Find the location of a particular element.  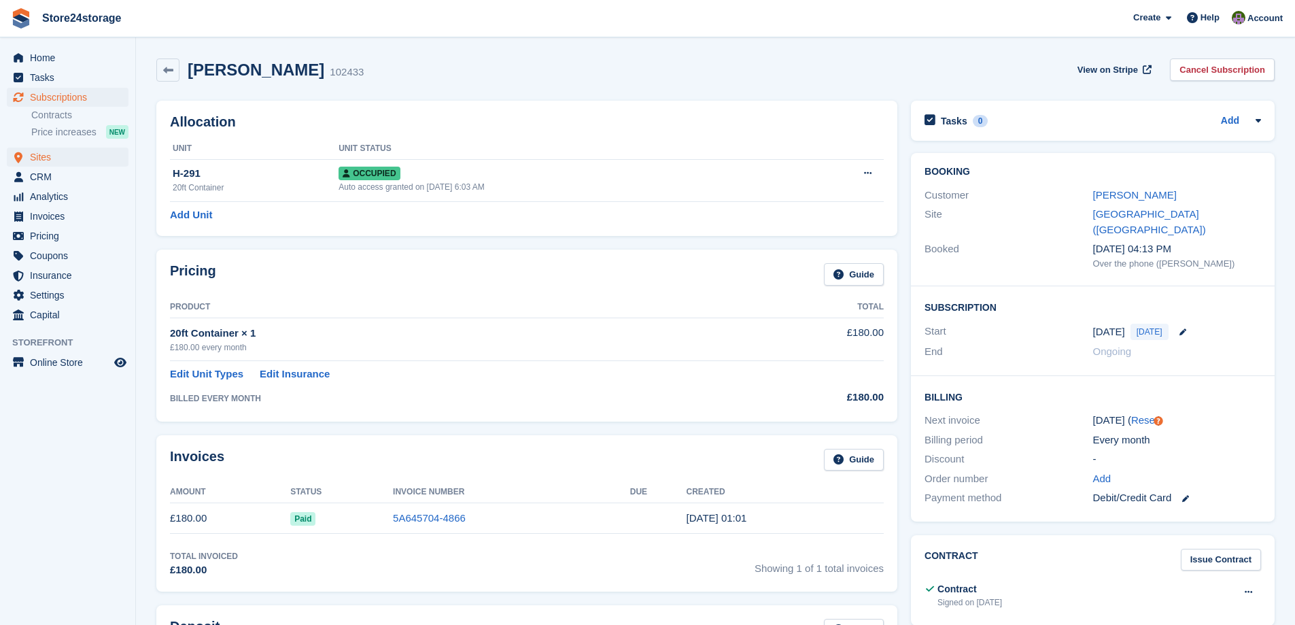

div: Site is located at coordinates (1008, 222).